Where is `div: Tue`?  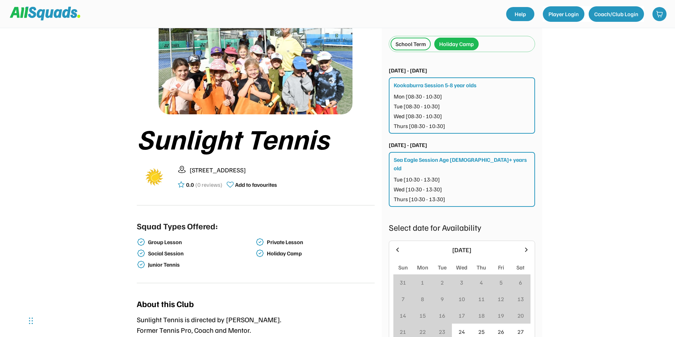
div: Tue is located at coordinates (442, 268).